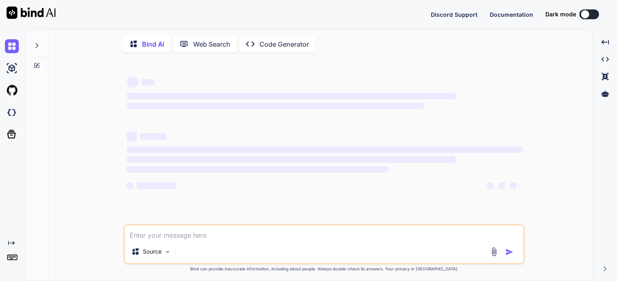  I want to click on p: Source, so click(152, 252).